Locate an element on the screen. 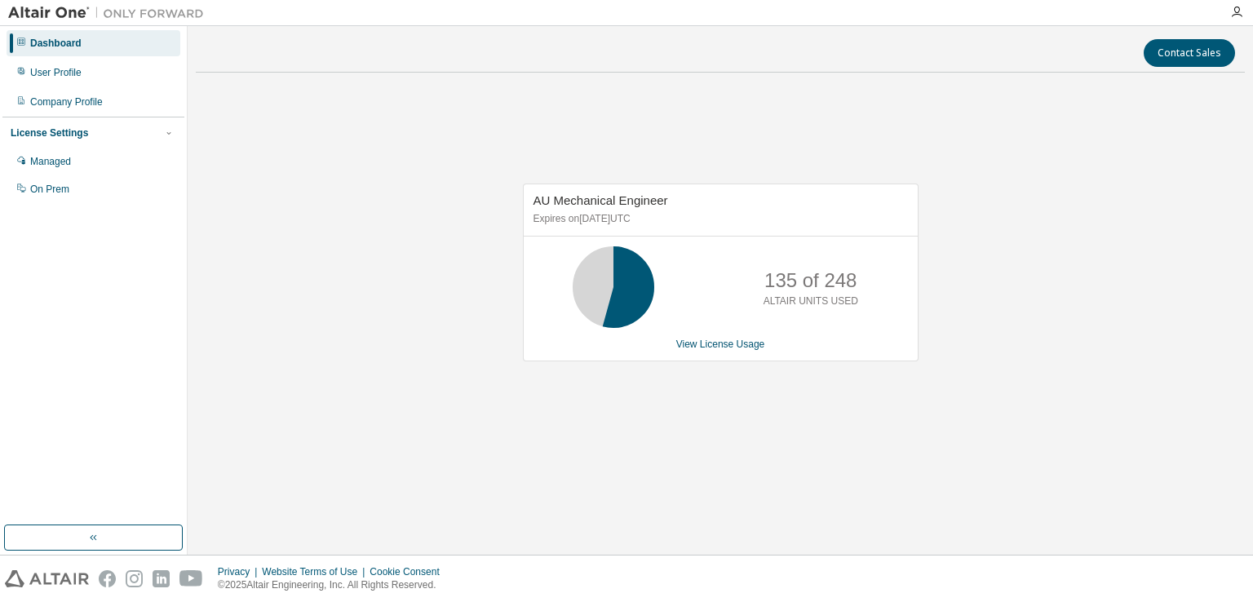  div: Privacy is located at coordinates (240, 572).